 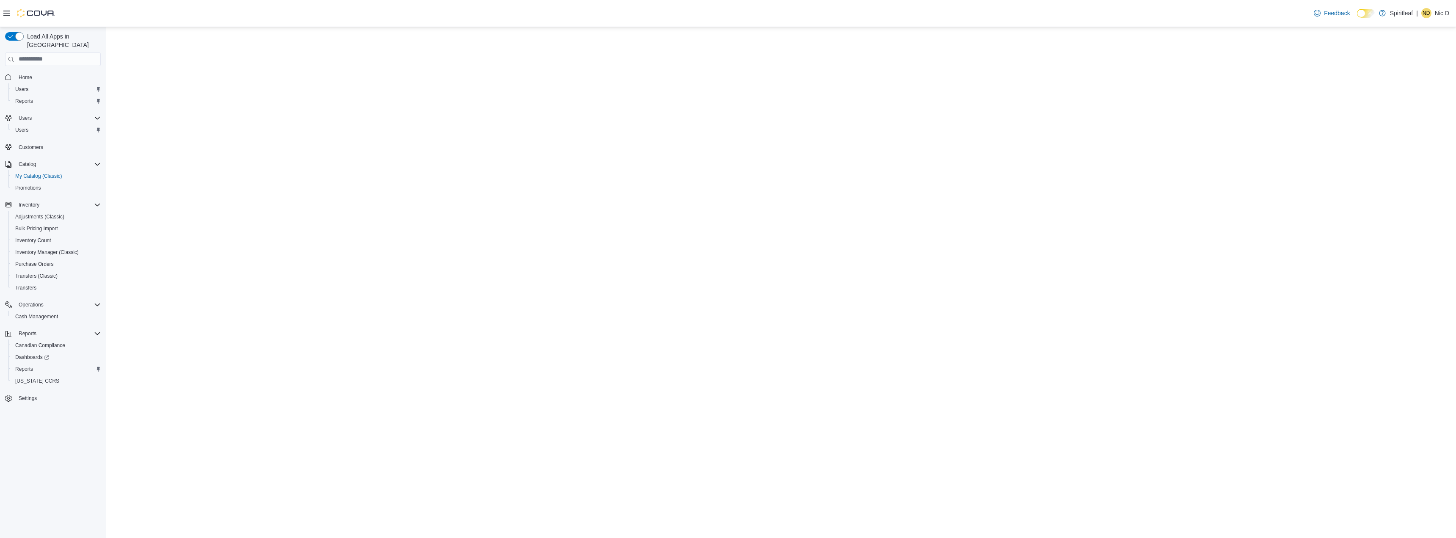 What do you see at coordinates (47, 252) in the screenshot?
I see `a: Inventory Manager (Classic)` at bounding box center [47, 252].